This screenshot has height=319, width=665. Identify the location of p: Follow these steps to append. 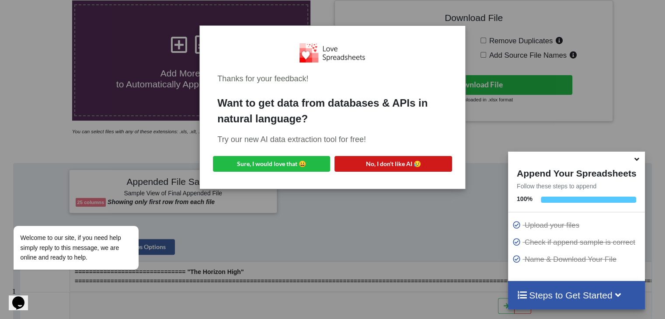
(576, 186).